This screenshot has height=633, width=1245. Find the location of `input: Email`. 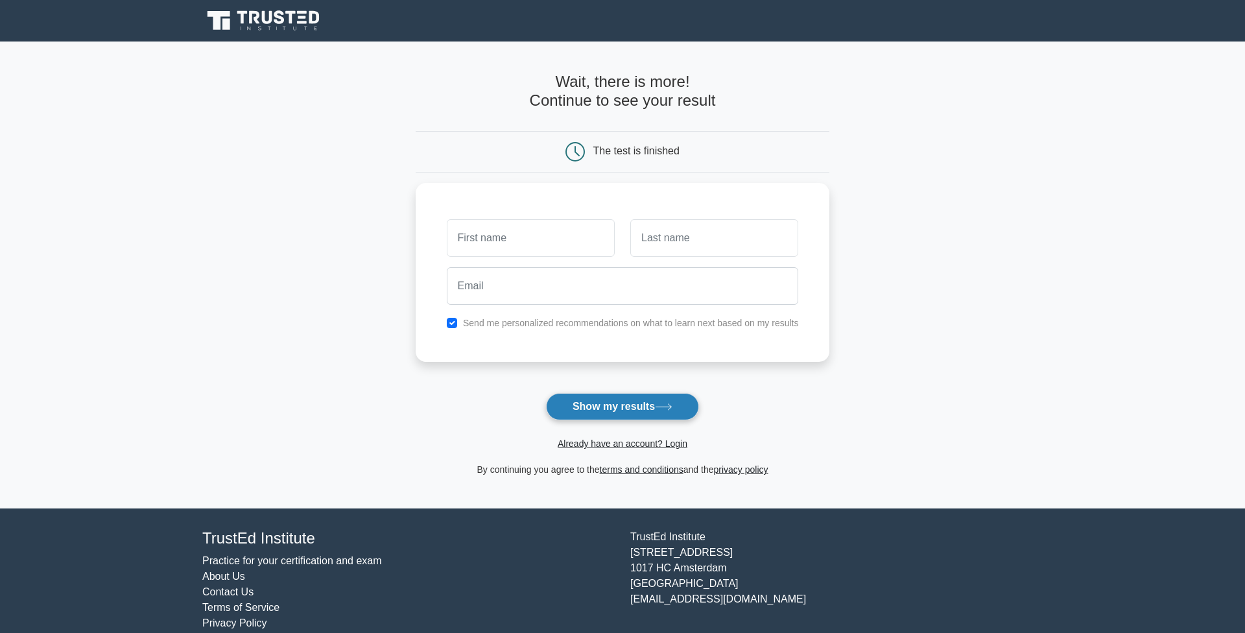

input: Email is located at coordinates (622, 286).